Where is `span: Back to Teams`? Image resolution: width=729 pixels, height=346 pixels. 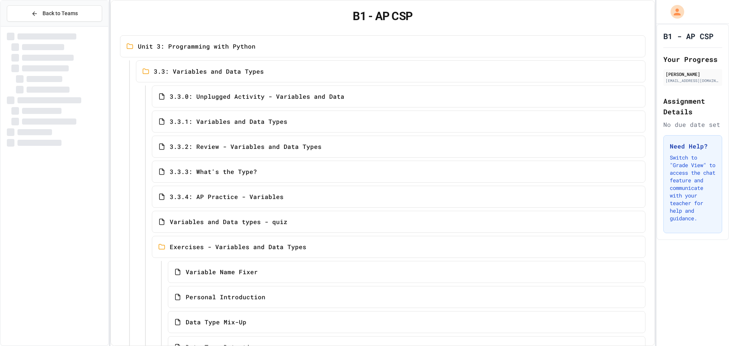
span: Back to Teams is located at coordinates (60, 13).